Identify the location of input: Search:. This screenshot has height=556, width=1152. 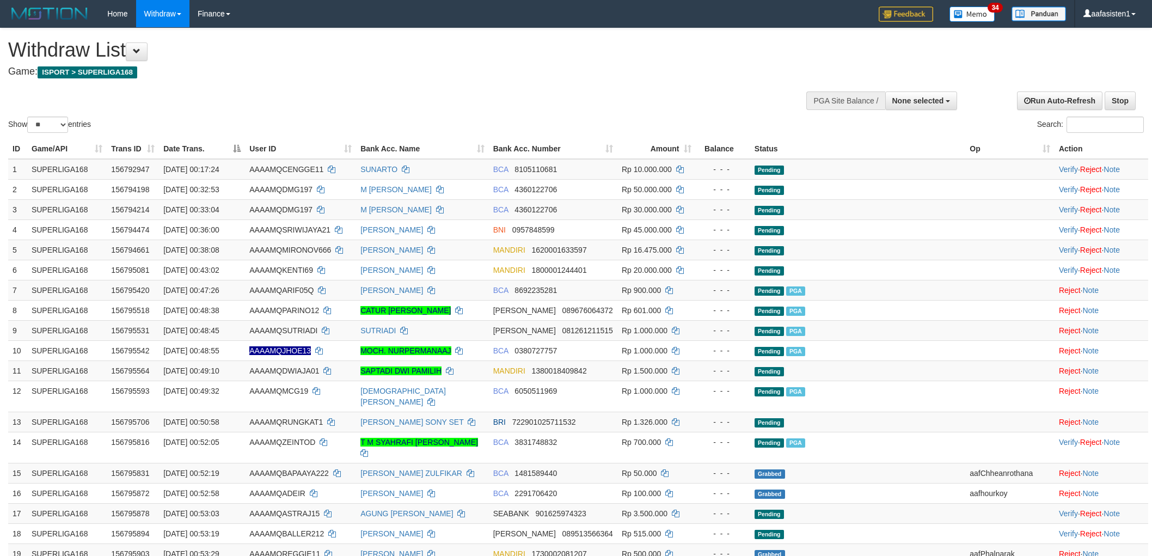
(1105, 125).